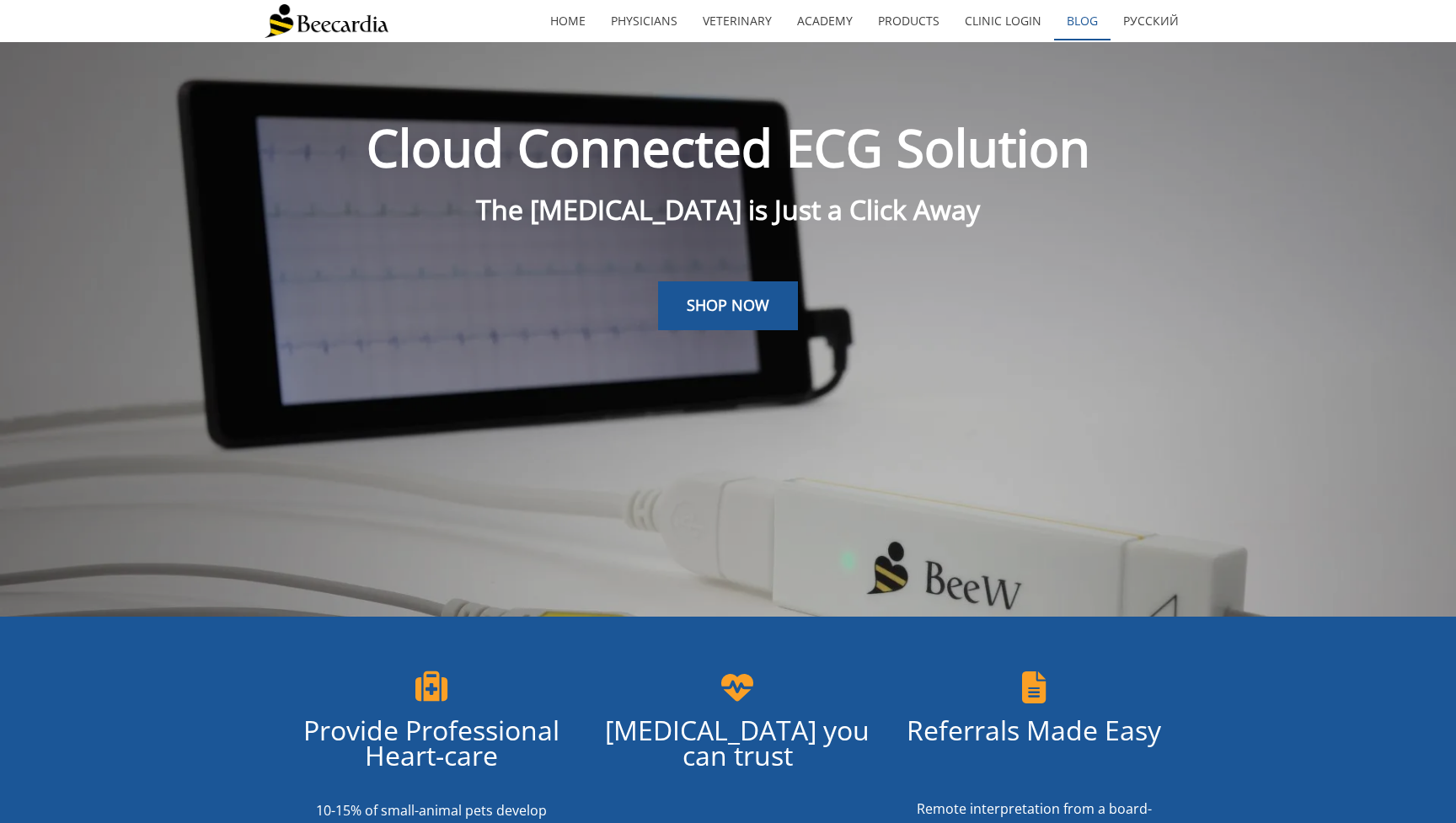 This screenshot has height=823, width=1456. What do you see at coordinates (1082, 21) in the screenshot?
I see `a: Blog` at bounding box center [1082, 21].